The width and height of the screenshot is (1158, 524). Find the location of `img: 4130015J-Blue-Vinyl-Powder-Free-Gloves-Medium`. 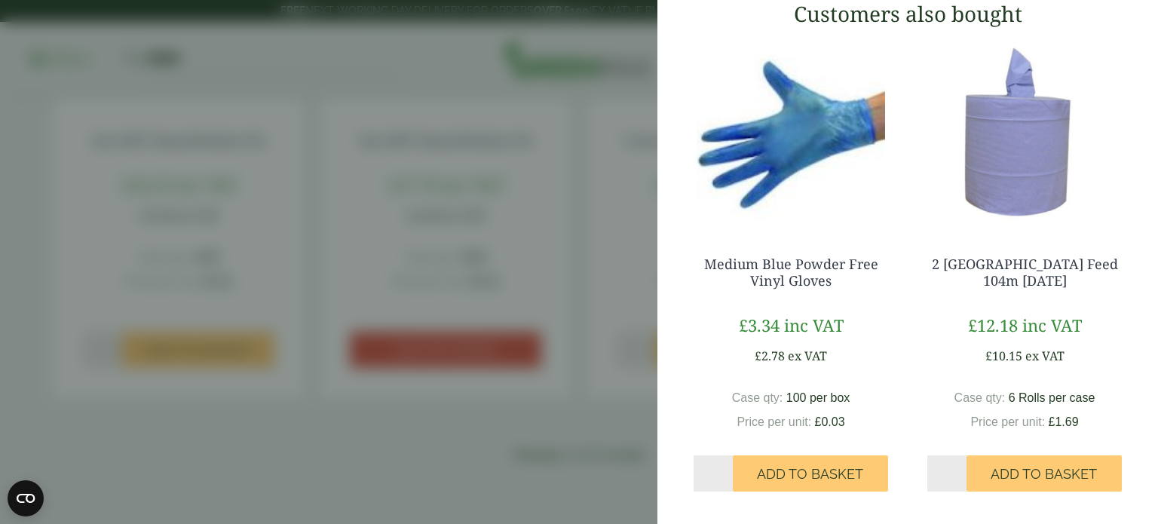

img: 4130015J-Blue-Vinyl-Powder-Free-Gloves-Medium is located at coordinates (791, 132).